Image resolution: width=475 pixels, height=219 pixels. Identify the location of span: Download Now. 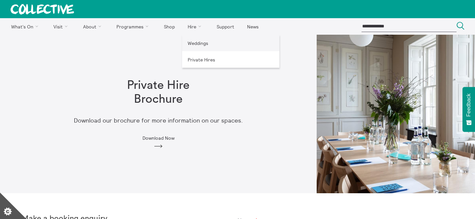
(158, 138).